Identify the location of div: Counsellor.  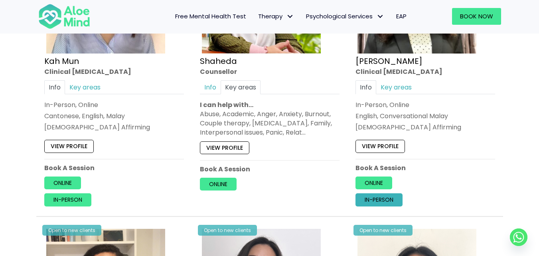
(270, 71).